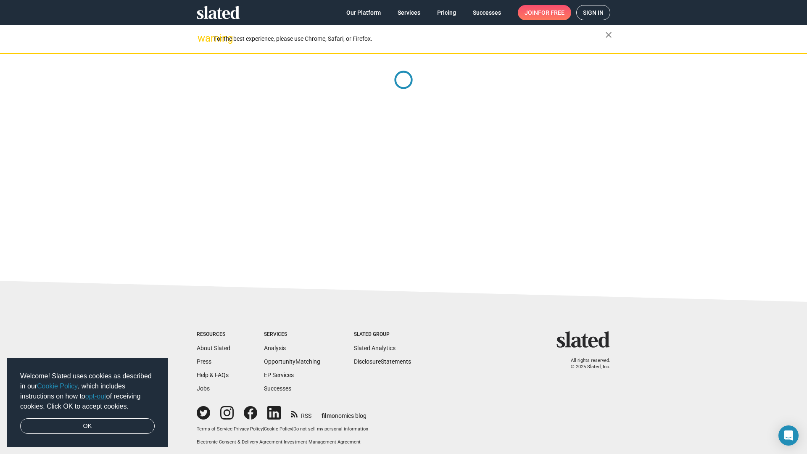 This screenshot has width=807, height=454. Describe the element at coordinates (544, 13) in the screenshot. I see `a: Joinfor free` at that location.